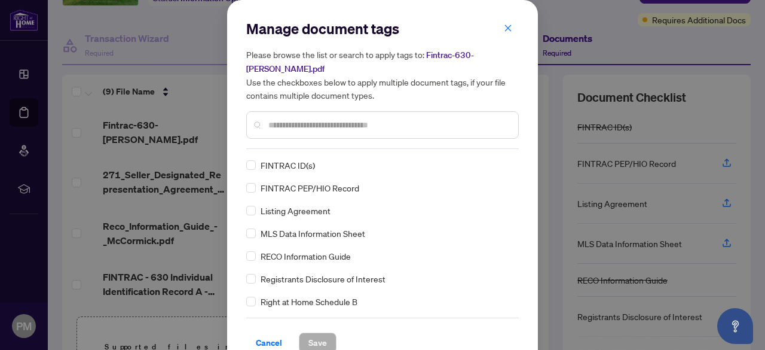 Image resolution: width=765 pixels, height=350 pixels. I want to click on span: close, so click(508, 28).